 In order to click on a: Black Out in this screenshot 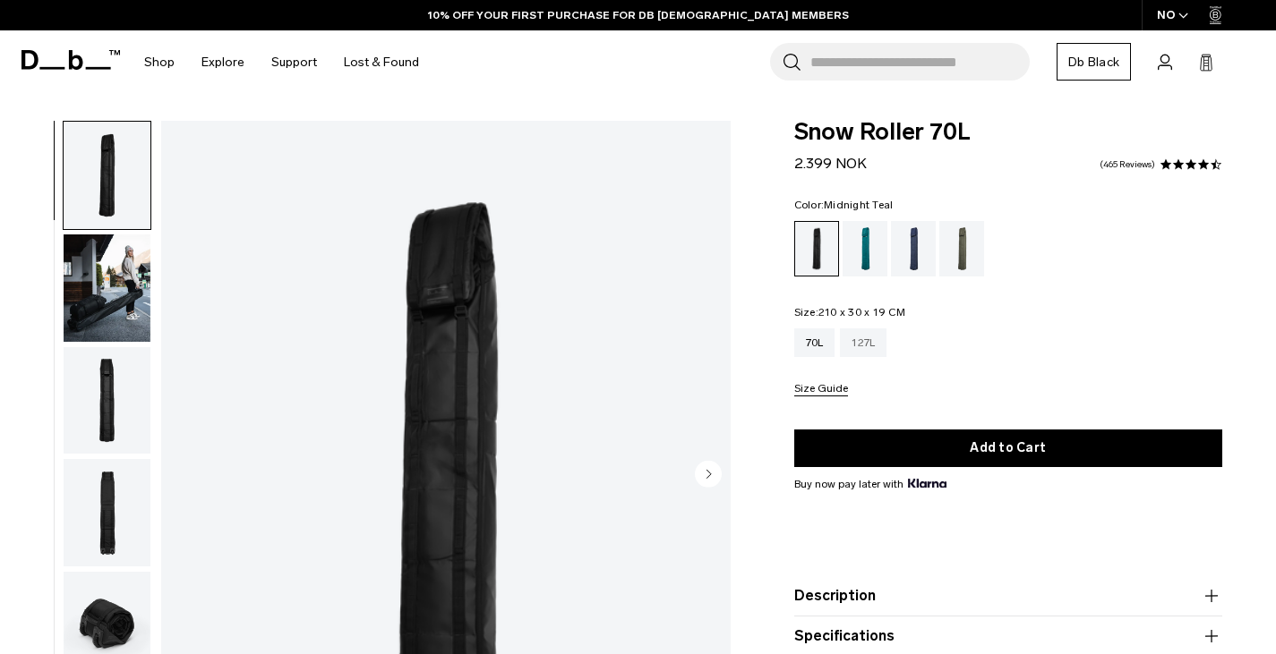, I will do `click(816, 249)`.